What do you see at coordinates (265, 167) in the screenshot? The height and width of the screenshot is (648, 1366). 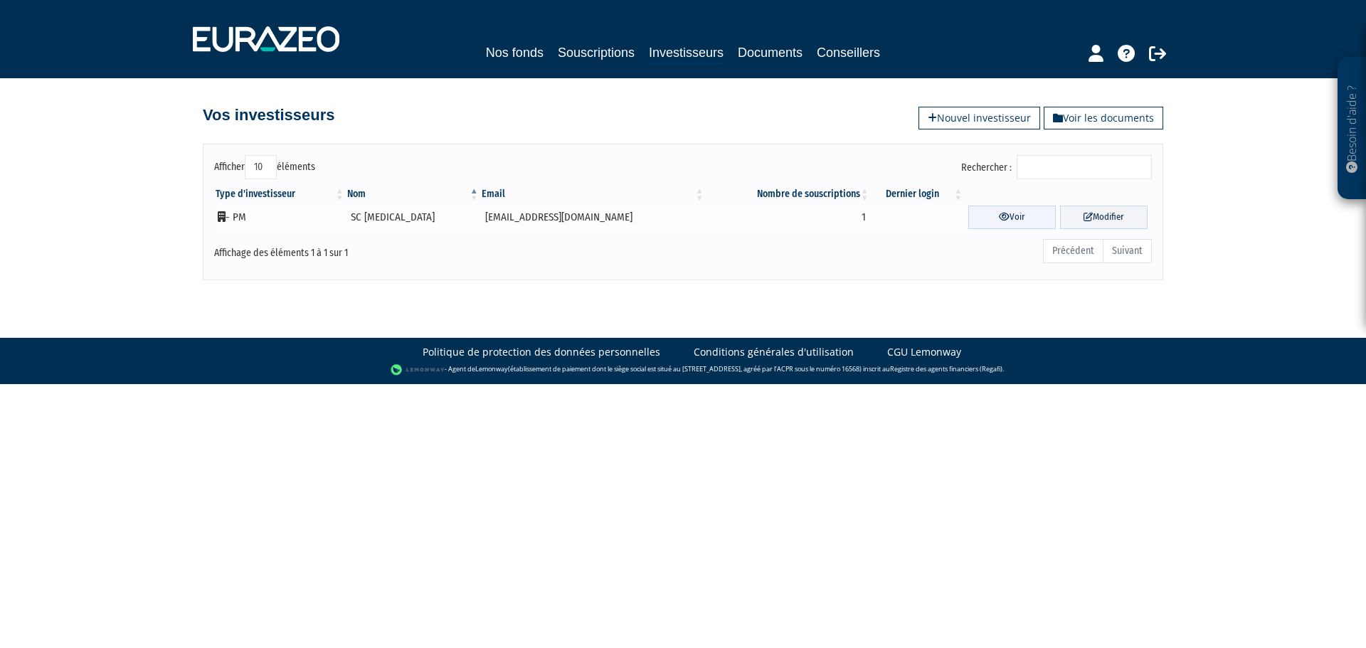 I see `label: Afficher éléments` at bounding box center [265, 167].